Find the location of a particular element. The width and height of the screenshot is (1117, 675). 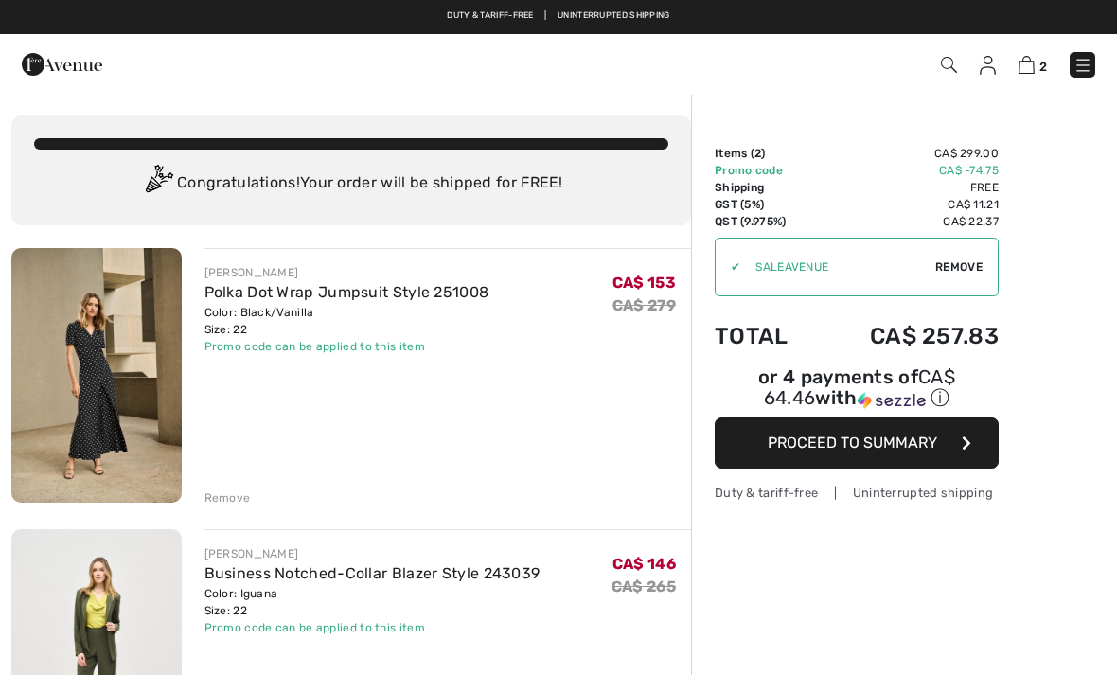

td: CA$ -74.75 is located at coordinates (908, 170).